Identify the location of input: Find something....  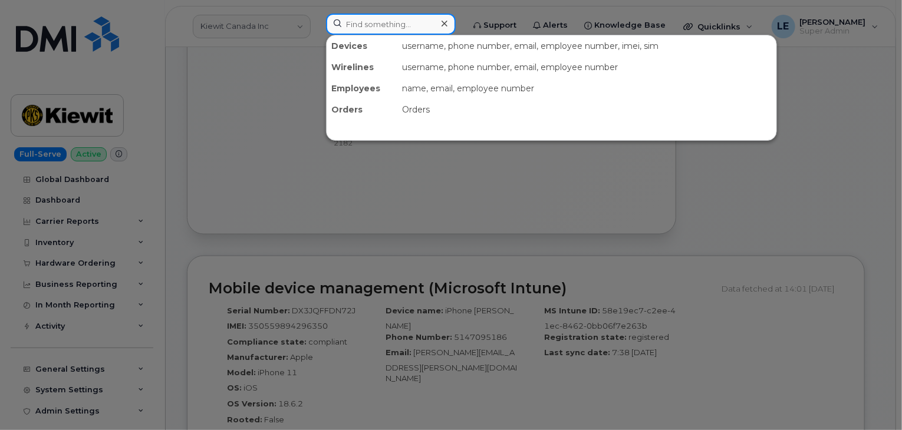
(391, 24).